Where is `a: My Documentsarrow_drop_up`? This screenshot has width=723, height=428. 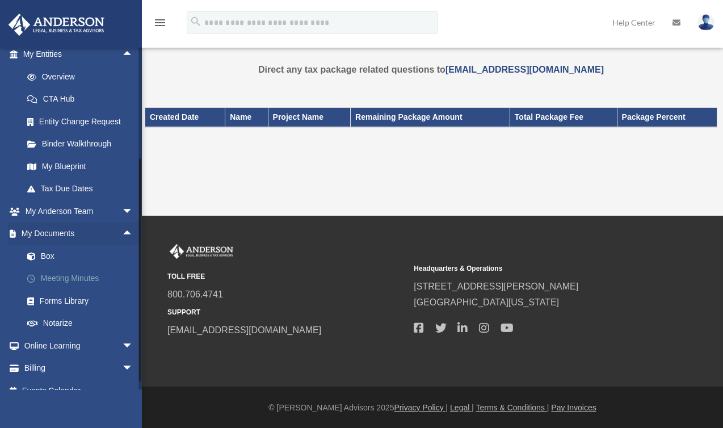
a: My Documentsarrow_drop_up is located at coordinates (79, 234).